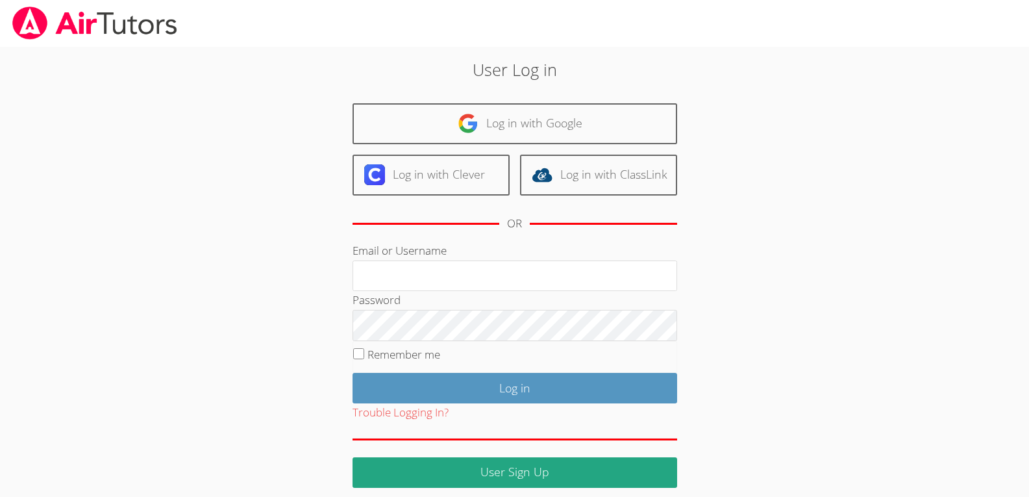  I want to click on button: Trouble Logging In?, so click(400, 412).